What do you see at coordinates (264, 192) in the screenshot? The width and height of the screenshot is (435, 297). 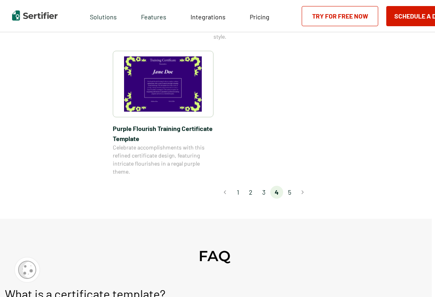 I see `li: page 3` at bounding box center [264, 192].